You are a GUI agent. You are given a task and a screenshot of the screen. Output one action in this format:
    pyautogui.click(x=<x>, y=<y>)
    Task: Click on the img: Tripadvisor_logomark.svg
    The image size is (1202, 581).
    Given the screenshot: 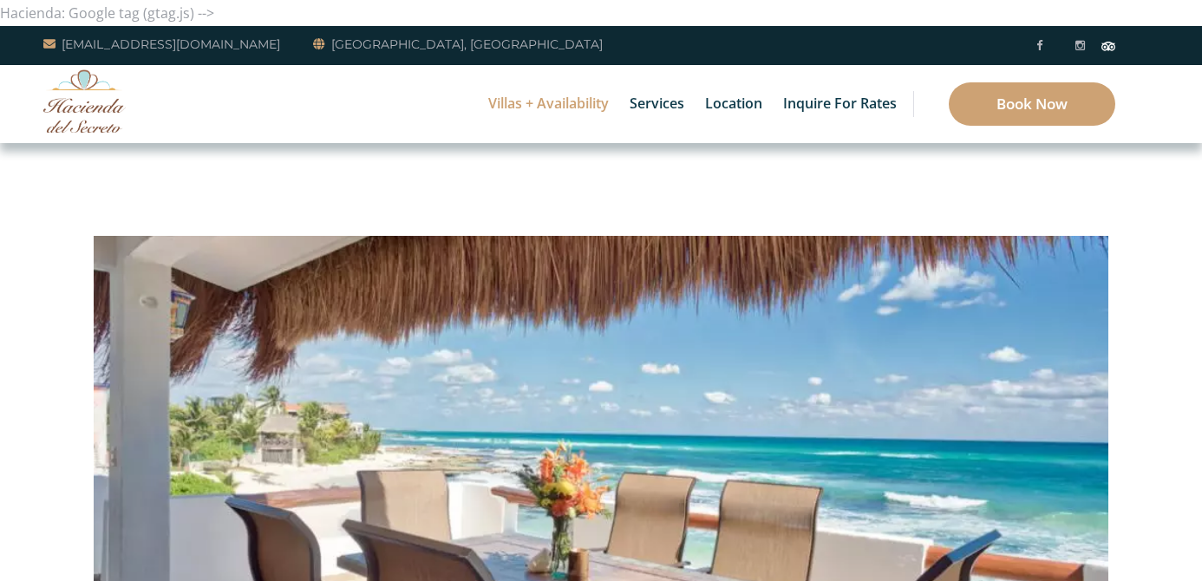 What is the action you would take?
    pyautogui.click(x=1108, y=46)
    